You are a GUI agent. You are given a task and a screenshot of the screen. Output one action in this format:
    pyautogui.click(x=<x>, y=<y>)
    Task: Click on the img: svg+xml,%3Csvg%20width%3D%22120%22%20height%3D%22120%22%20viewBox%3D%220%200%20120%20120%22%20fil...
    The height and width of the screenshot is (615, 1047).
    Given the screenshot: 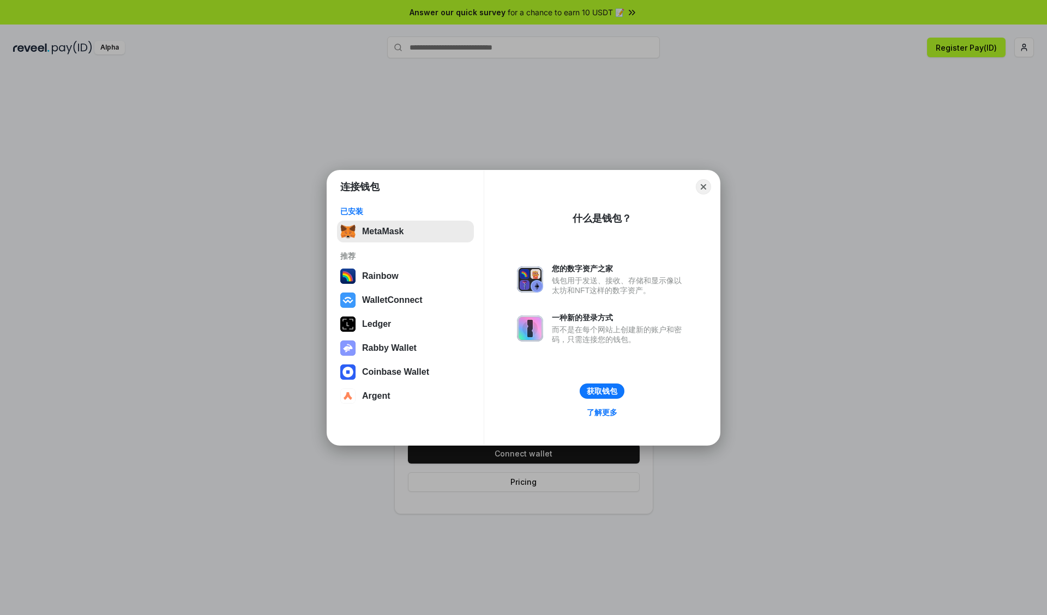 What is the action you would take?
    pyautogui.click(x=348, y=276)
    